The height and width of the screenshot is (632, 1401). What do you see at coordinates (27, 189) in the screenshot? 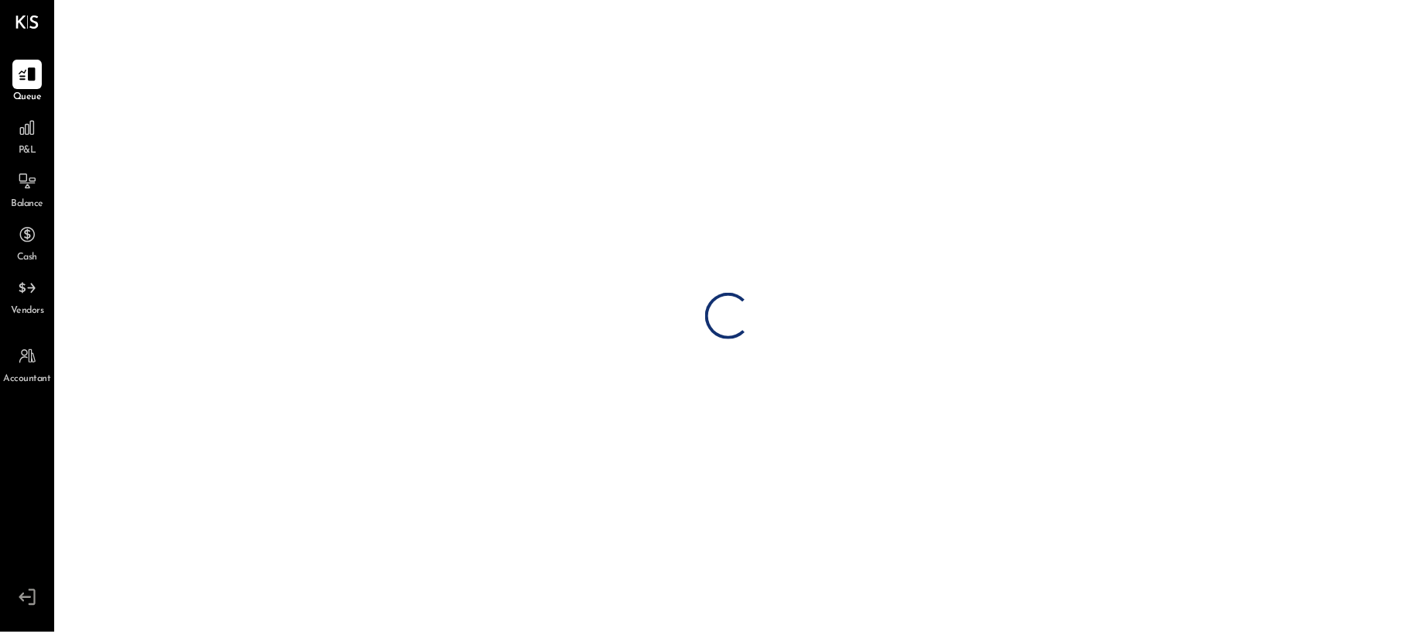
I see `a: Balance` at bounding box center [27, 189].